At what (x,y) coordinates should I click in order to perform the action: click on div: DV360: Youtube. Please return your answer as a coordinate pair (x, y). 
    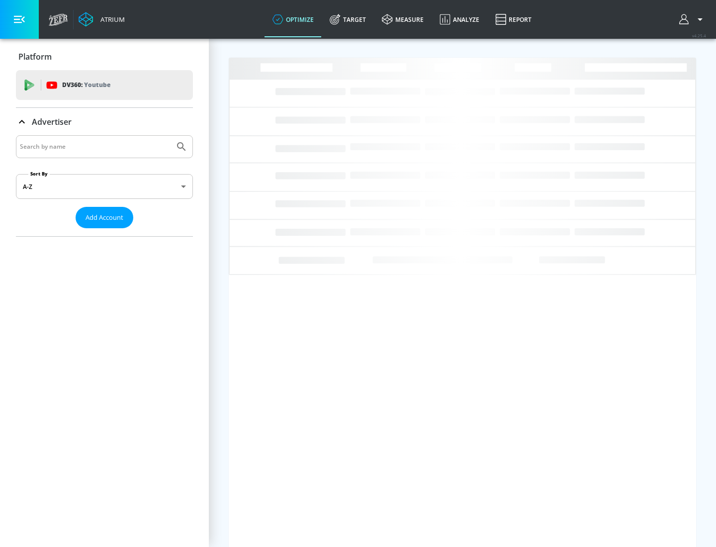
    Looking at the image, I should click on (104, 85).